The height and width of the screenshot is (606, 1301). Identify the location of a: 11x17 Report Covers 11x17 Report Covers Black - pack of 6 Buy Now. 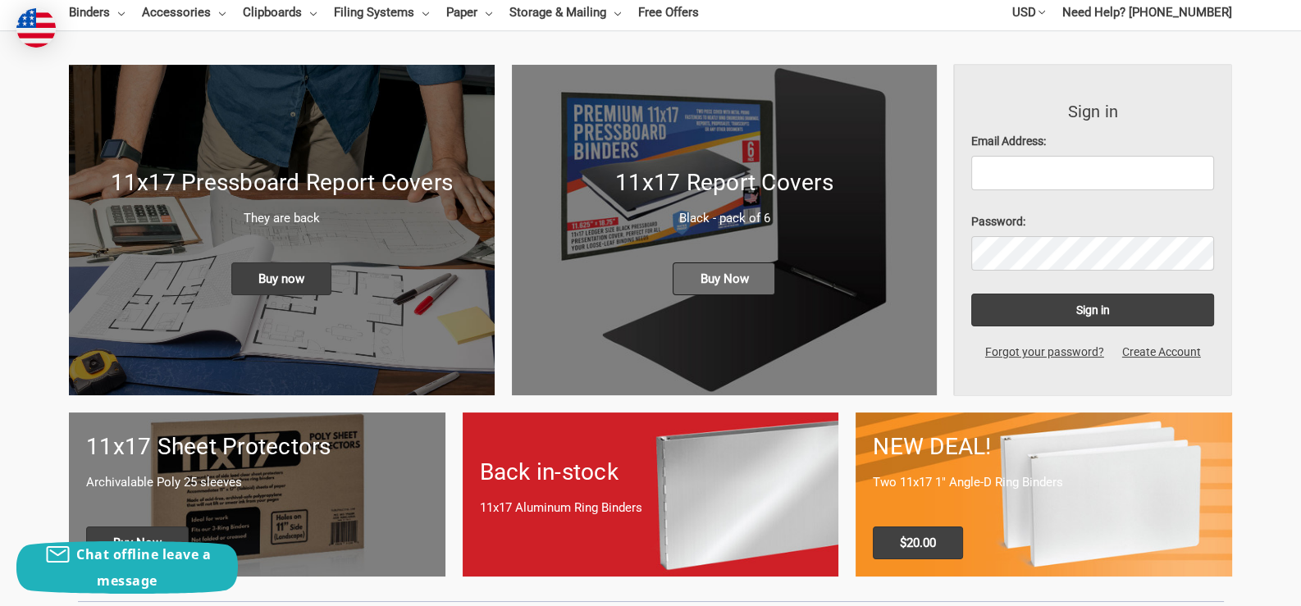
(724, 230).